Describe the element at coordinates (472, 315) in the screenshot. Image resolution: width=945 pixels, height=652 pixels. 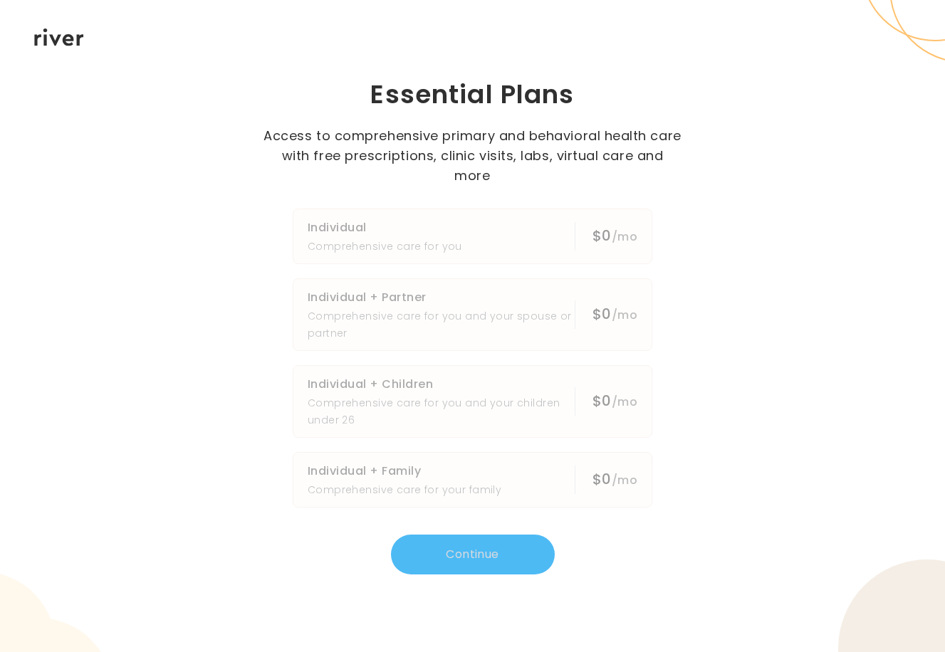
I see `button: Individual + PartnerComprehensive care for you and your spouse or partner$0/mo` at that location.